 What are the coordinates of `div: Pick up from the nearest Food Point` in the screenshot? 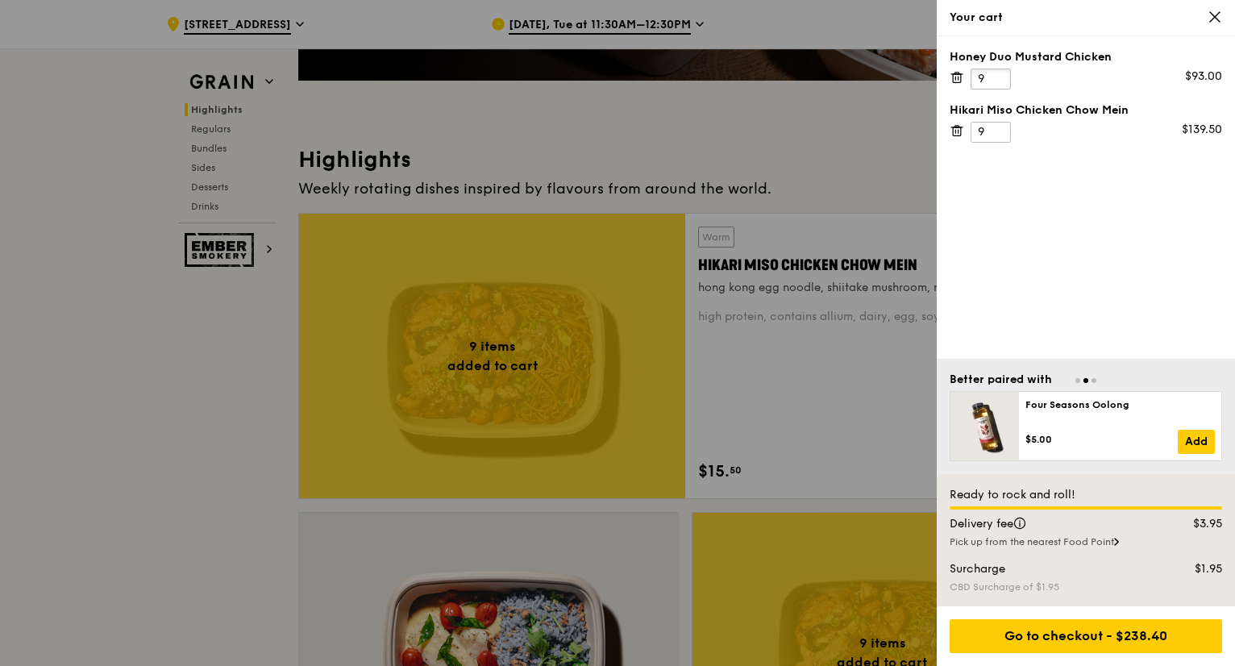 It's located at (1086, 542).